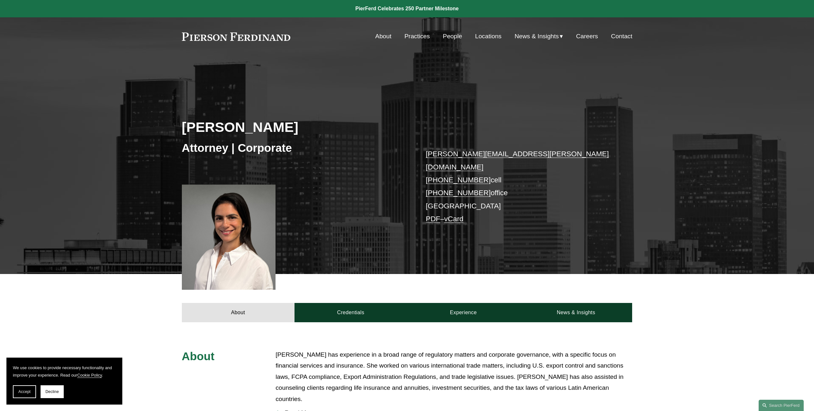  What do you see at coordinates (417, 36) in the screenshot?
I see `a: Practices` at bounding box center [417, 36].